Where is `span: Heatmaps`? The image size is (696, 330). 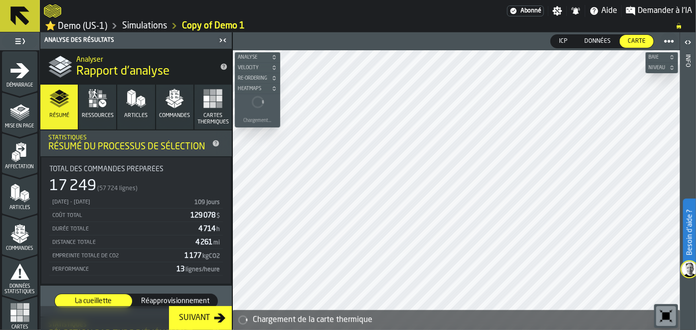 span: Heatmaps is located at coordinates (252, 89).